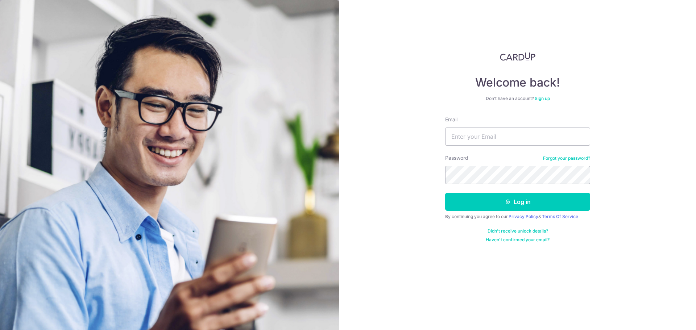 The height and width of the screenshot is (330, 696). What do you see at coordinates (560, 217) in the screenshot?
I see `a: Terms Of Service` at bounding box center [560, 217].